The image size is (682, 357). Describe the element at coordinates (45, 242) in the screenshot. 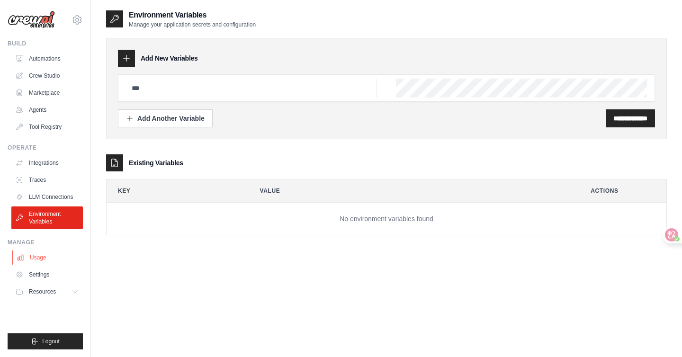

I see `div: Manage` at that location.